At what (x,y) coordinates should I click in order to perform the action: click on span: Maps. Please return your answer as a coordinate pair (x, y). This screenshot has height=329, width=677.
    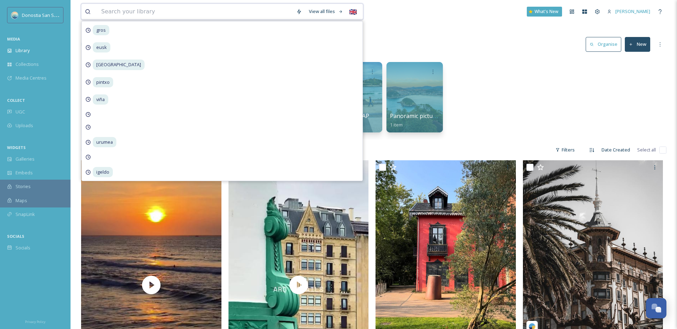
    Looking at the image, I should click on (21, 201).